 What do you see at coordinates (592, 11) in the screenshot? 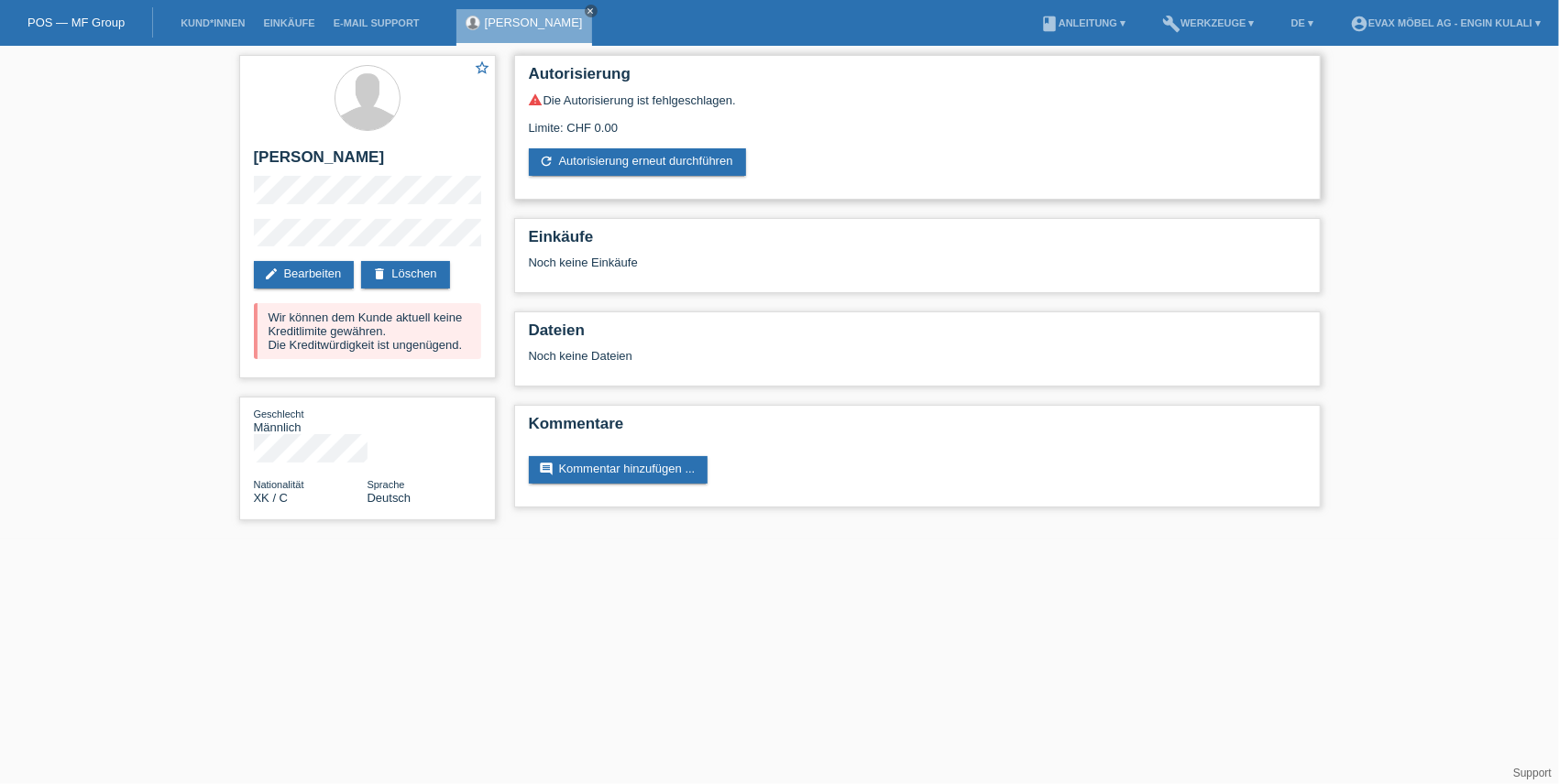
I see `i: close` at bounding box center [592, 11].